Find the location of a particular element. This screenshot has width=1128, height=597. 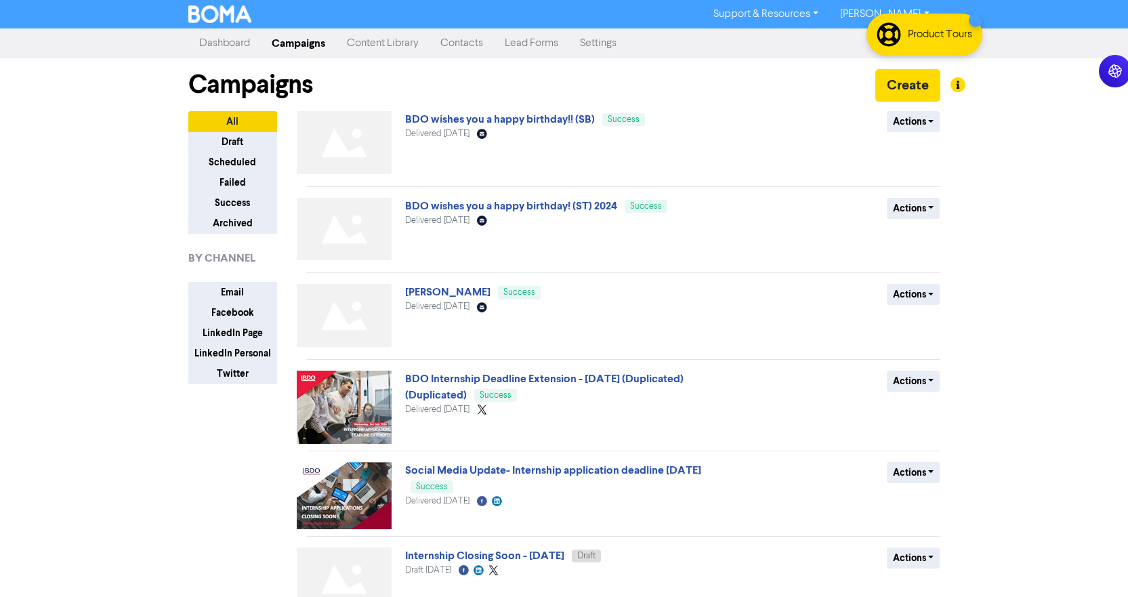

a: Lead Forms is located at coordinates (531, 43).